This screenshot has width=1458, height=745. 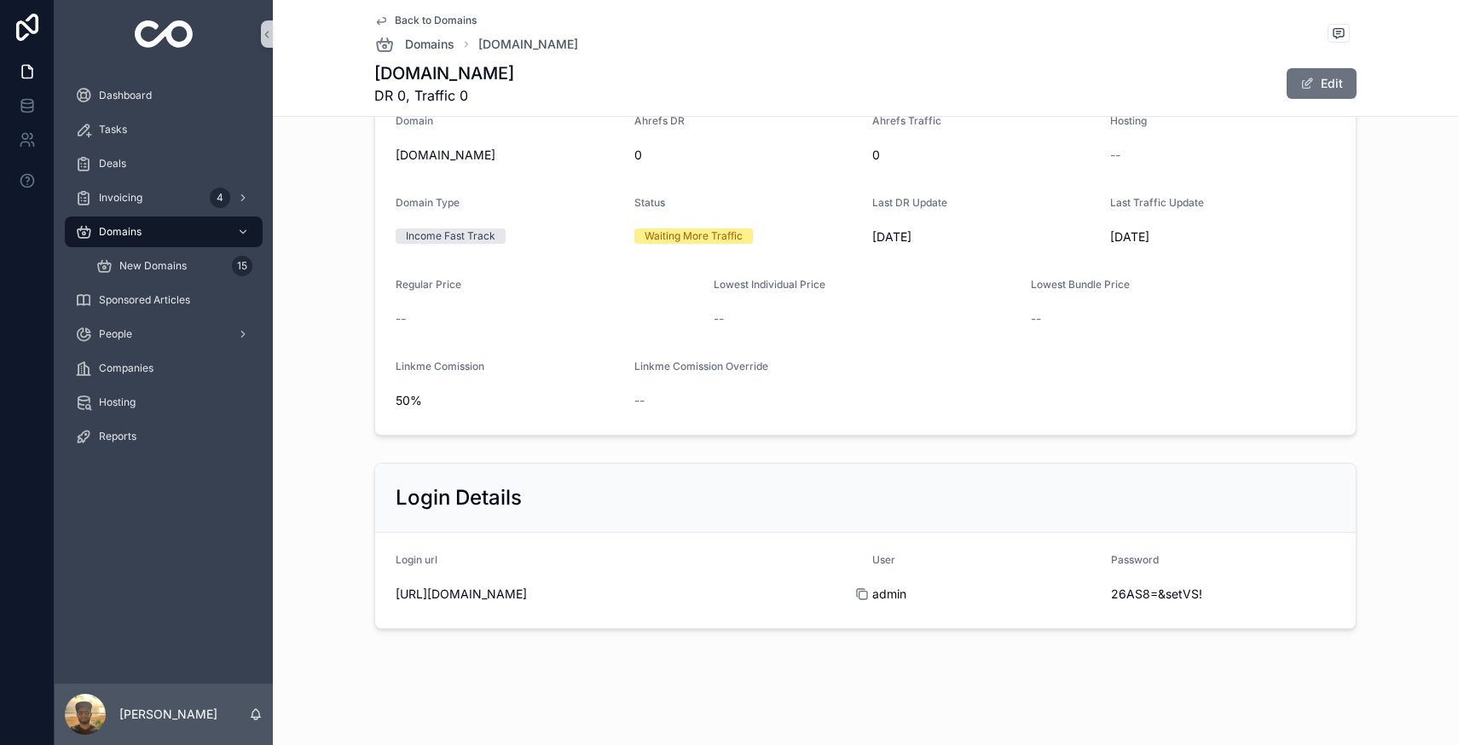 I want to click on a: Tasks, so click(x=164, y=130).